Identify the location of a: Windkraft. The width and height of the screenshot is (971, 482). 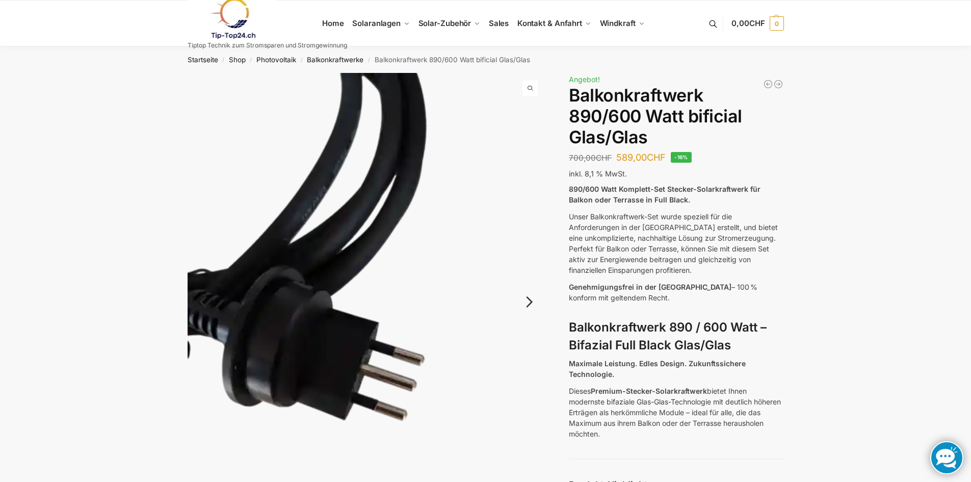
(622, 23).